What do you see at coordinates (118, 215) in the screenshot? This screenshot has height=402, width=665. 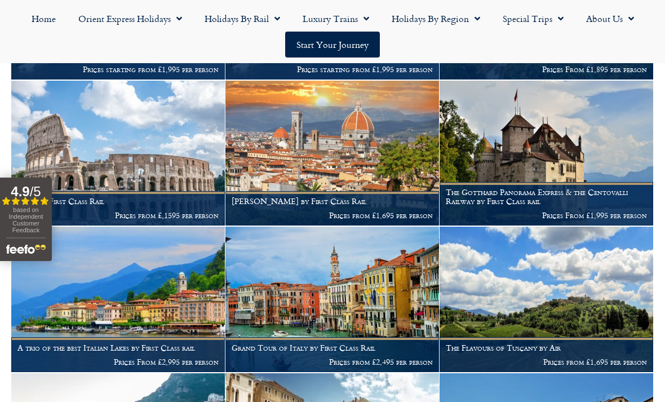 I see `p: Prices from £,1595 per person` at bounding box center [118, 215].